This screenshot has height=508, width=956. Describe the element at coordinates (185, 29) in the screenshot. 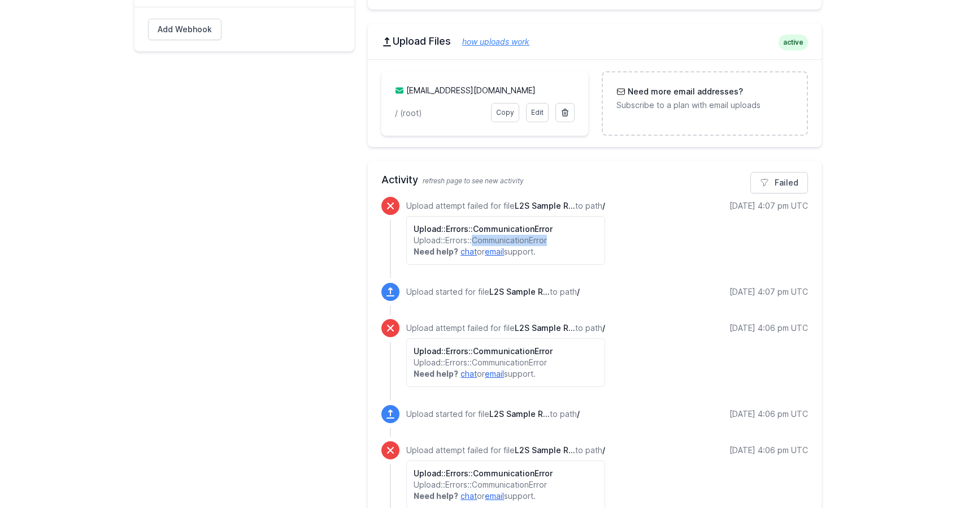

I see `a: Add Webhook` at that location.